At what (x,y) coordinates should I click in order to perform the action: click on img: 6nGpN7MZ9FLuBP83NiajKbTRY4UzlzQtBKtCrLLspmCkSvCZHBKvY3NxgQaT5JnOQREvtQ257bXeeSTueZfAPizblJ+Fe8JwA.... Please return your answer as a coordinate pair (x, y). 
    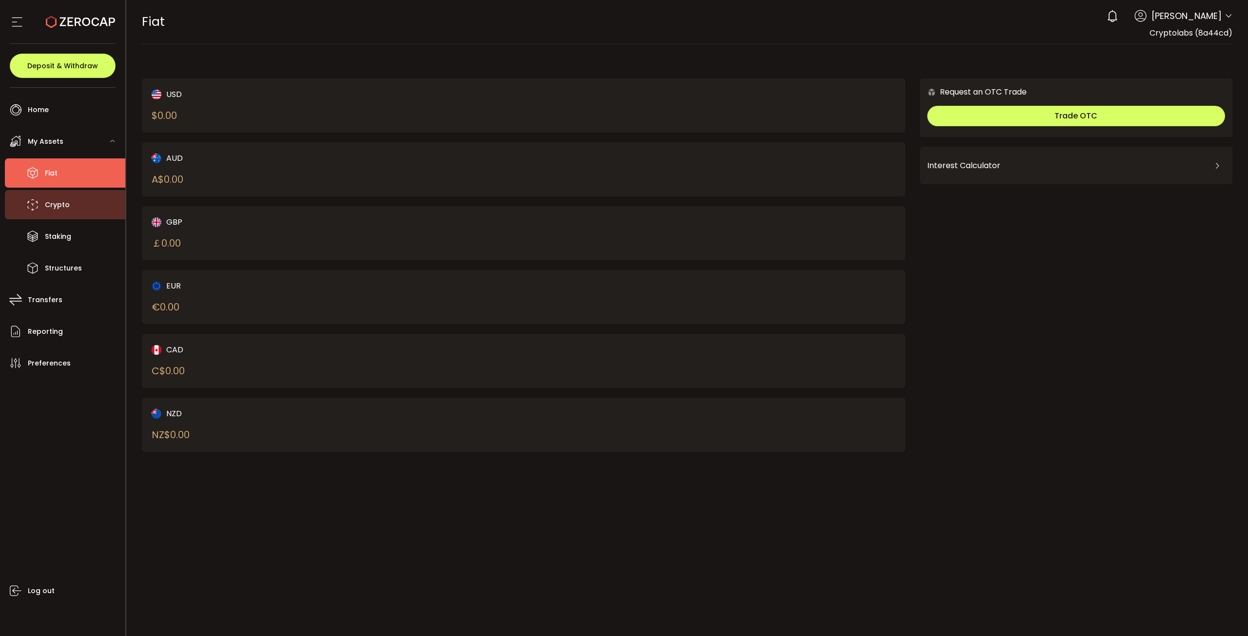
    Looking at the image, I should click on (932, 92).